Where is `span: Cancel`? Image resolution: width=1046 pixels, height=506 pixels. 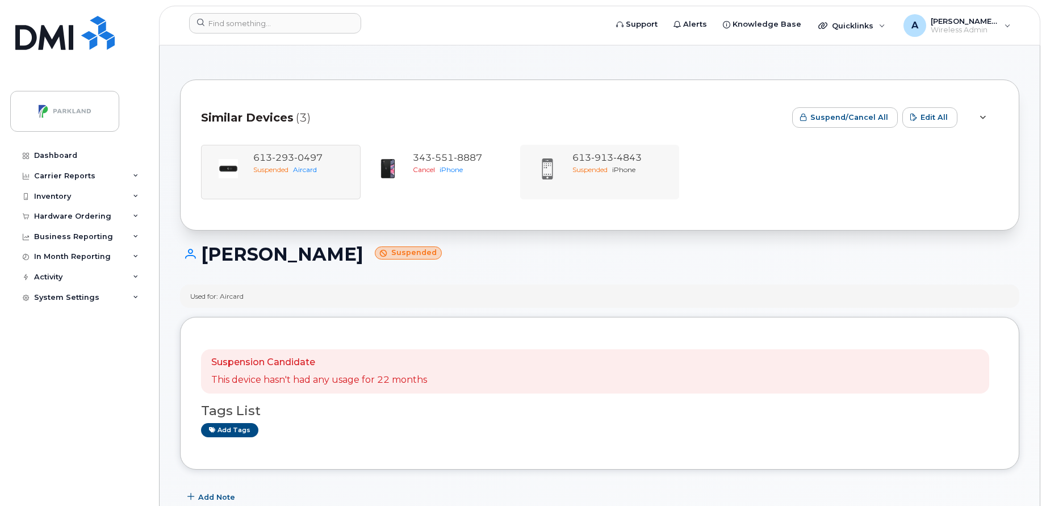 span: Cancel is located at coordinates (424, 169).